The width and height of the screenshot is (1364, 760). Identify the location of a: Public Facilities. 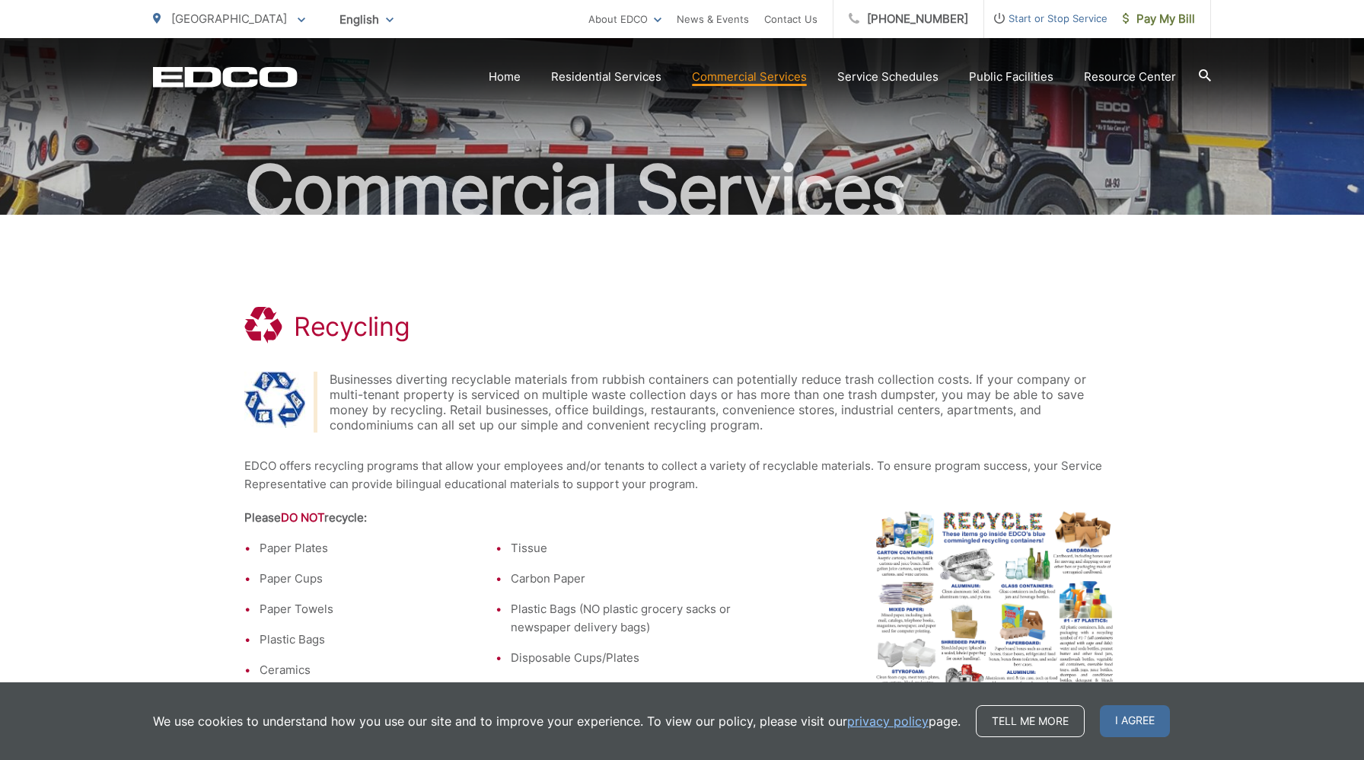
(1011, 77).